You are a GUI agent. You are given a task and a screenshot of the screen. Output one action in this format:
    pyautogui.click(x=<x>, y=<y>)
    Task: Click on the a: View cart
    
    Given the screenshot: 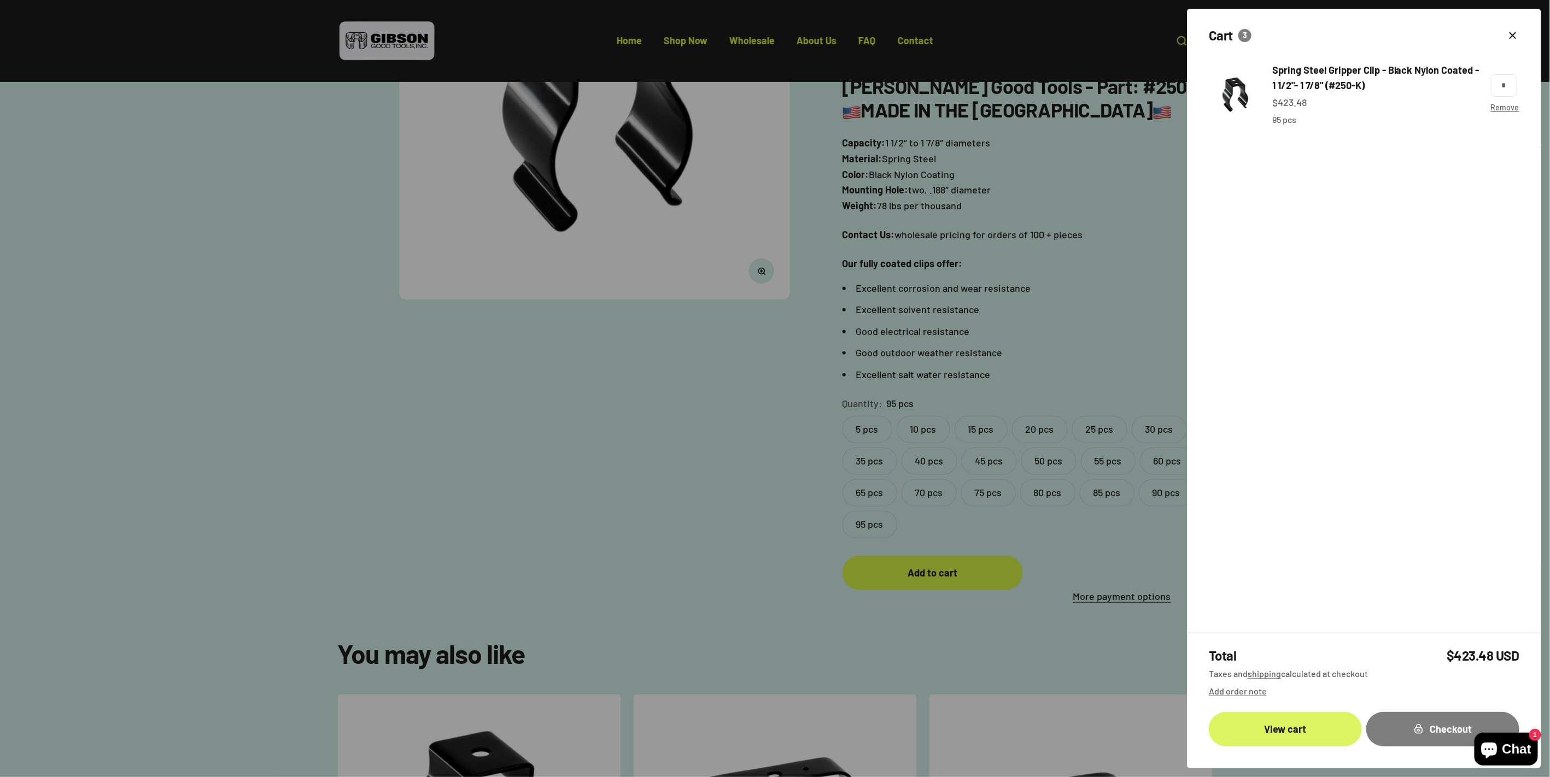 What is the action you would take?
    pyautogui.click(x=1285, y=729)
    